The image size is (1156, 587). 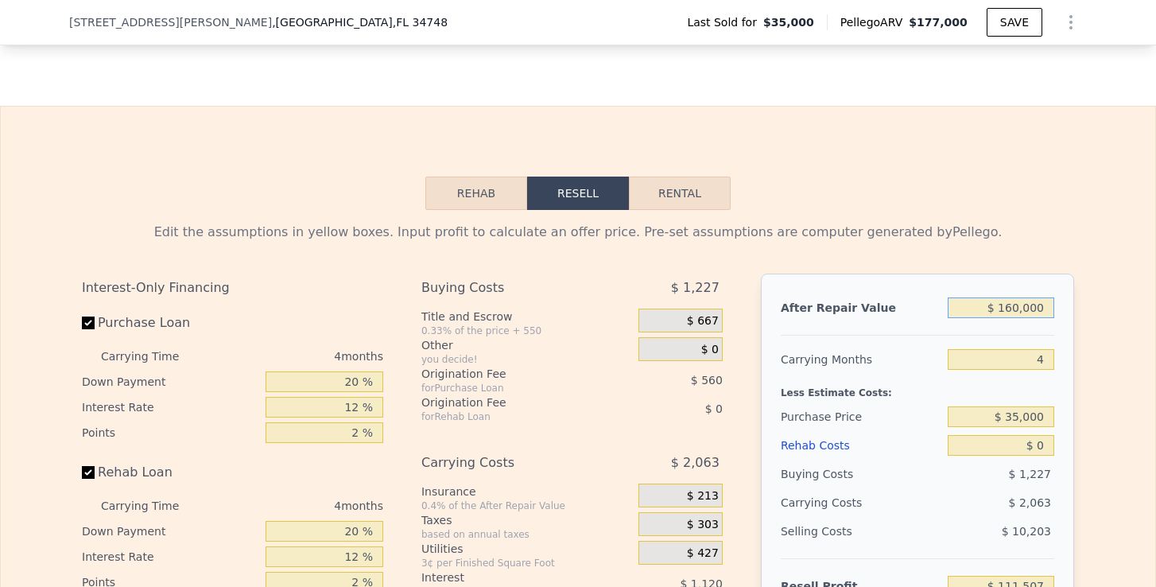 What do you see at coordinates (861, 445) in the screenshot?
I see `div: Rehab Costs` at bounding box center [861, 445].